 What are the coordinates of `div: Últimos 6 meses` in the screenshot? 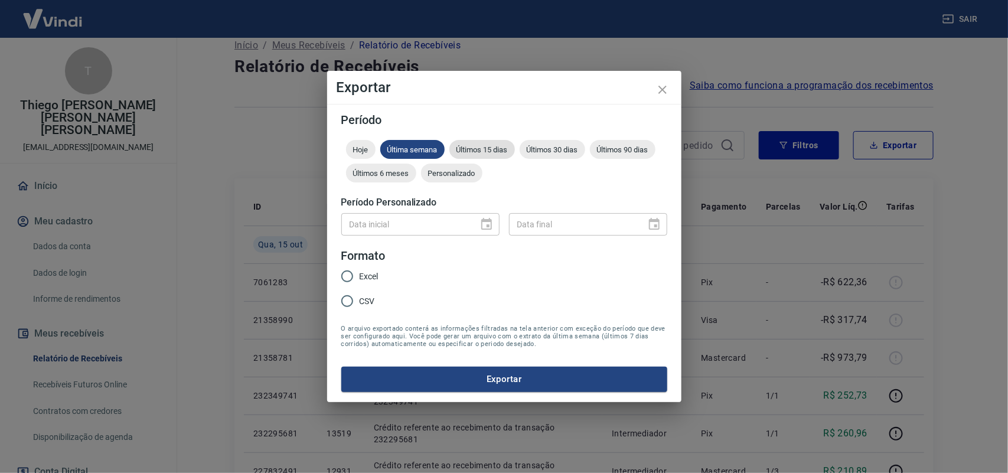 It's located at (381, 173).